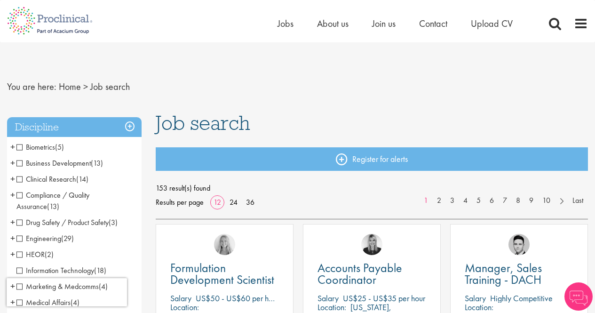  Describe the element at coordinates (333, 24) in the screenshot. I see `a: About us` at that location.